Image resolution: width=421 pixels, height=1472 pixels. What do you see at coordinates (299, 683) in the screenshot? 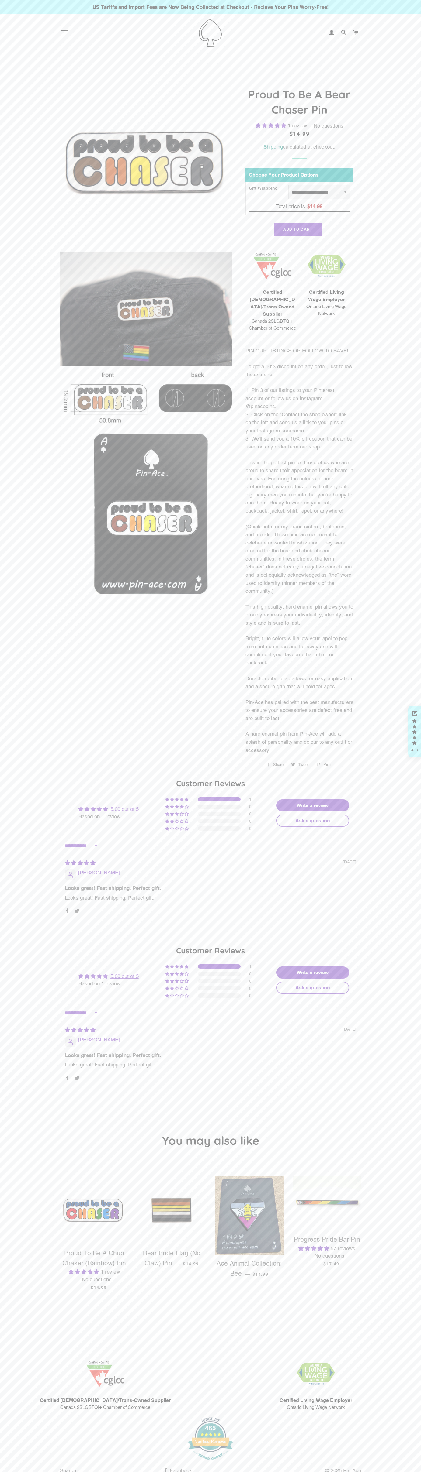
I see `p: Durable rubber clap allows for easy application and a secure grip that will hold for ages.` at bounding box center [299, 683].